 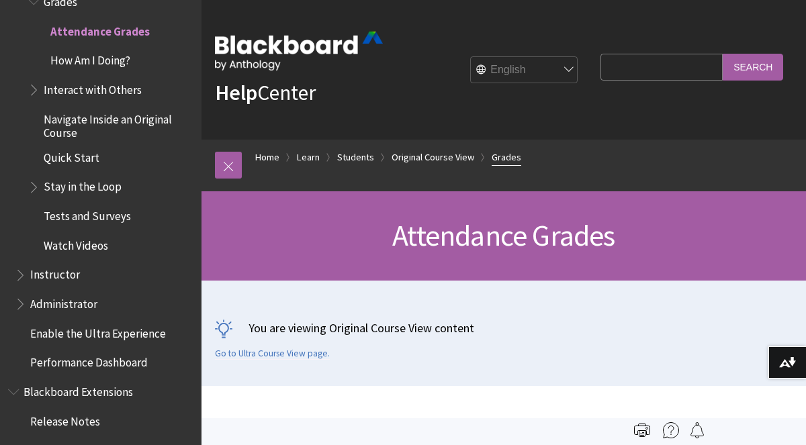 What do you see at coordinates (753, 67) in the screenshot?
I see `input: Search` at bounding box center [753, 67].